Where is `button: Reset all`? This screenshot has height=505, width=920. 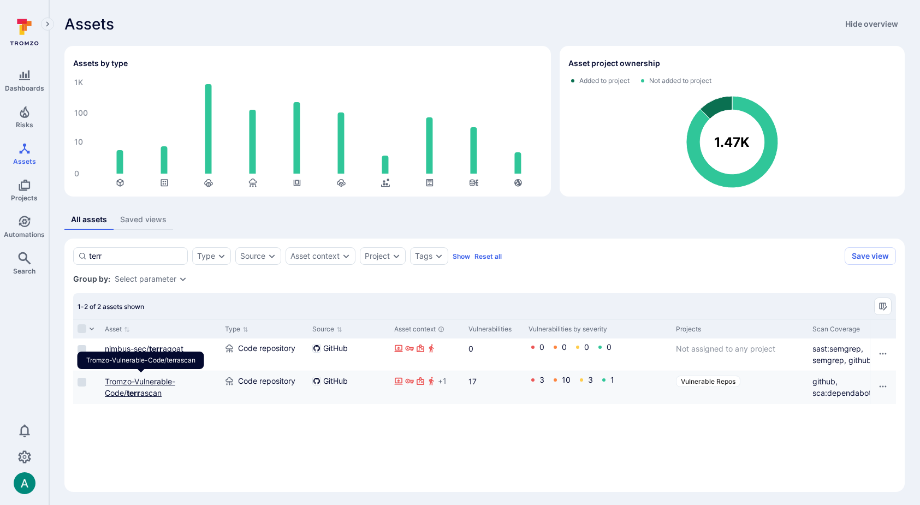
button: Reset all is located at coordinates (488, 256).